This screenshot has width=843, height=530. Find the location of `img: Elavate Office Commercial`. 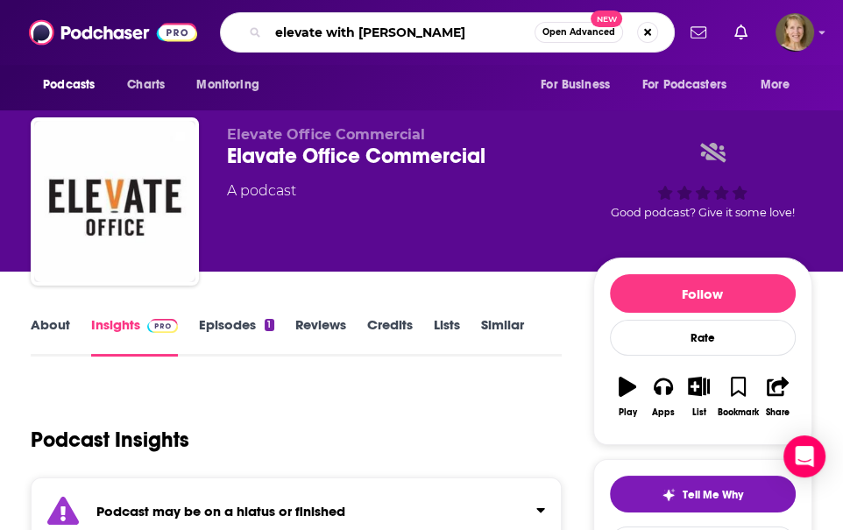

img: Elavate Office Commercial is located at coordinates (115, 202).